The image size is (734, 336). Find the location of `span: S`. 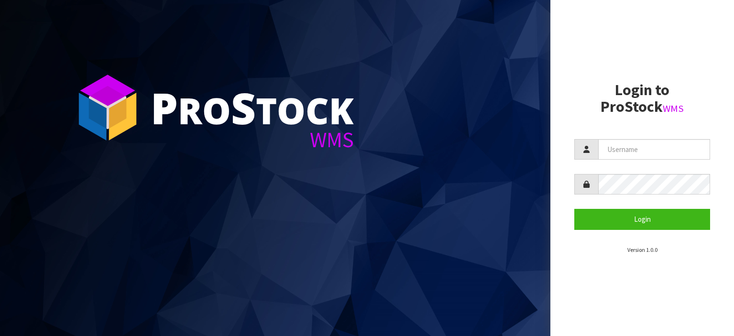

span: S is located at coordinates (243, 108).